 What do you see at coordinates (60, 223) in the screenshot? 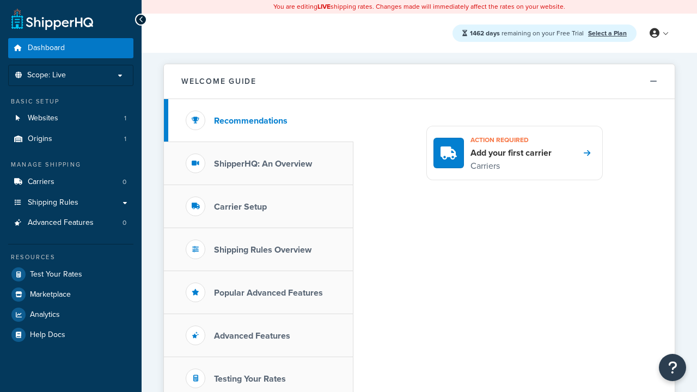
I see `span: Advanced Features` at bounding box center [60, 223].